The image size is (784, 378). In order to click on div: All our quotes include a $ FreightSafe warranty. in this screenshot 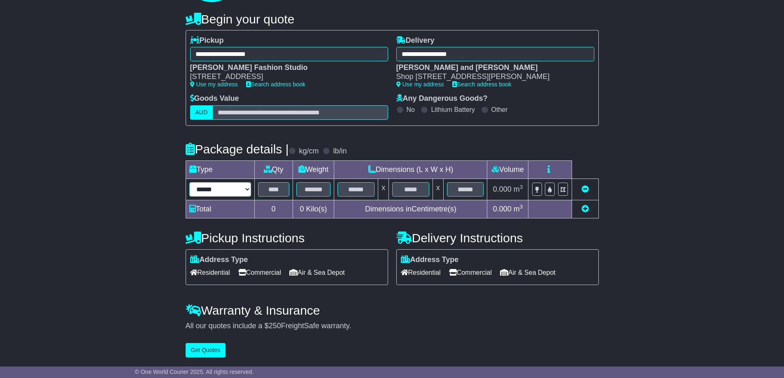, I will do `click(392, 326)`.